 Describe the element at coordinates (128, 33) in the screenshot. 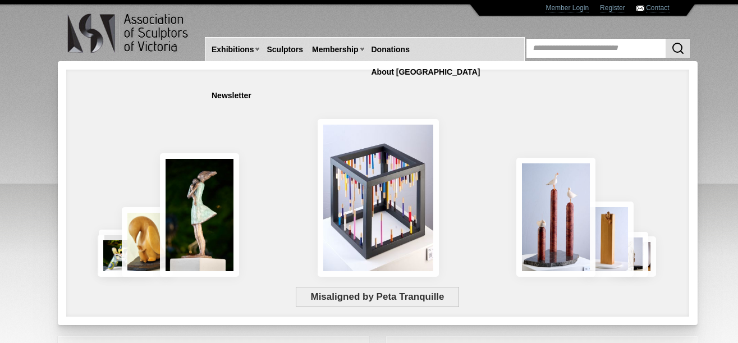

I see `img: logo.png` at that location.